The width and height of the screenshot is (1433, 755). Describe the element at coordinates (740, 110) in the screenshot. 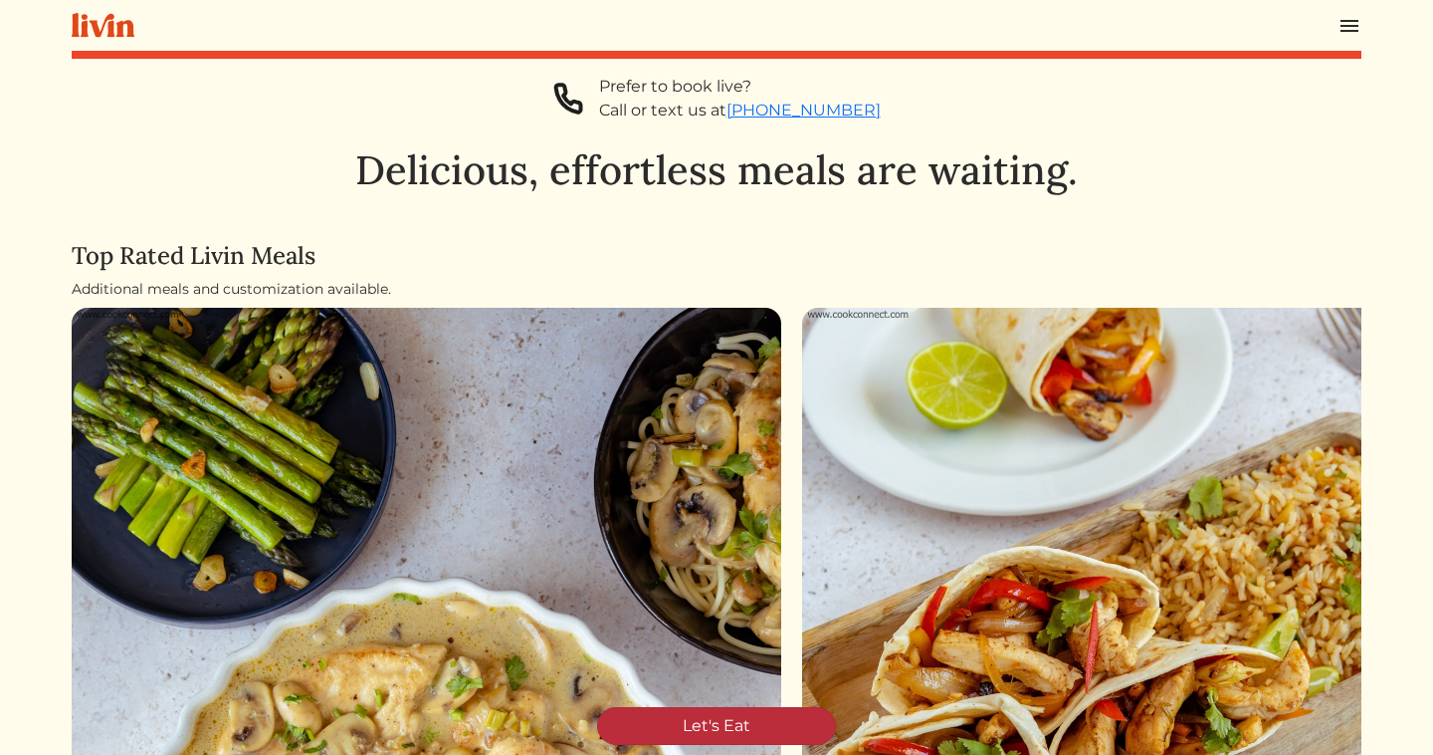

I see `div: Call or text us at` at that location.